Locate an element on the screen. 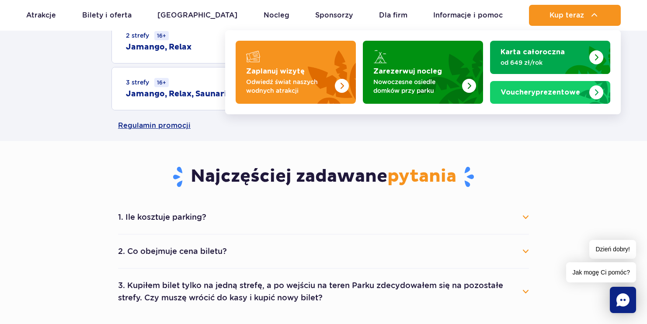 This screenshot has height=324, width=647. a: Dla firm is located at coordinates (393, 15).